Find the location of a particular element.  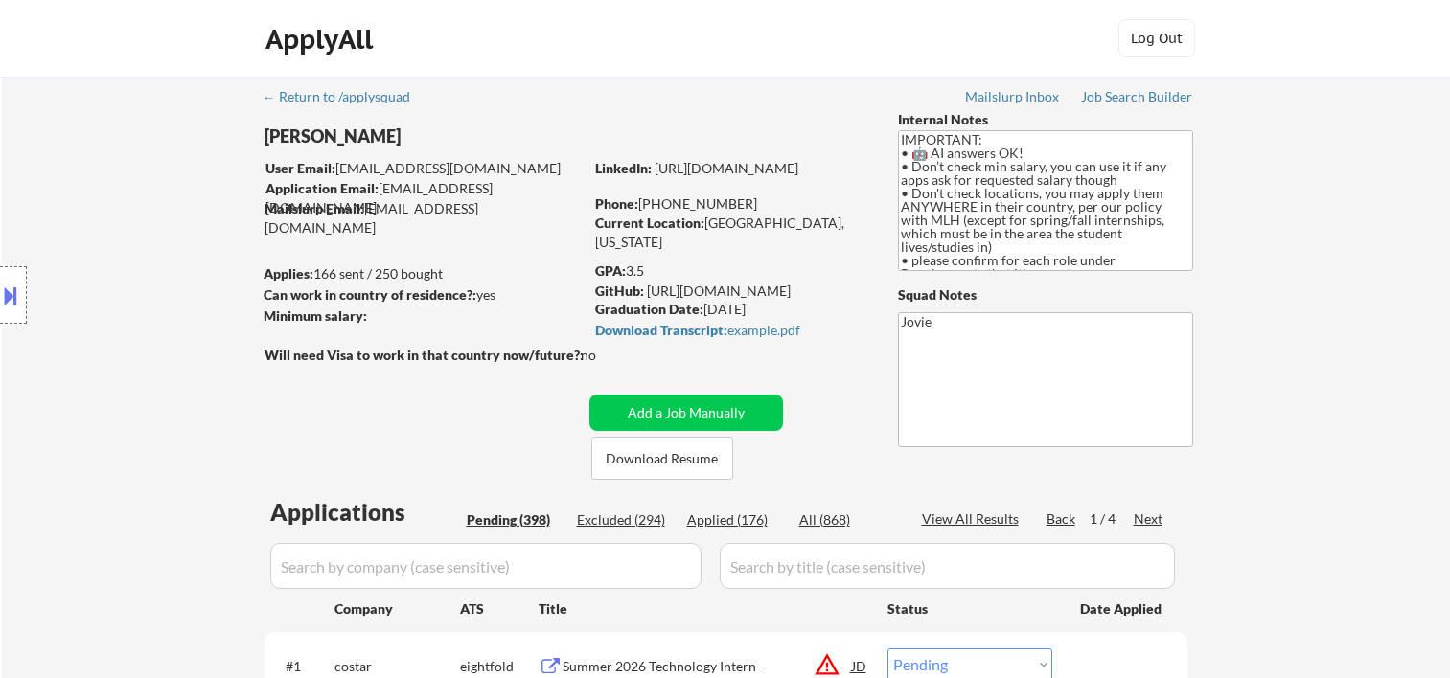

div: Title is located at coordinates (703, 609).